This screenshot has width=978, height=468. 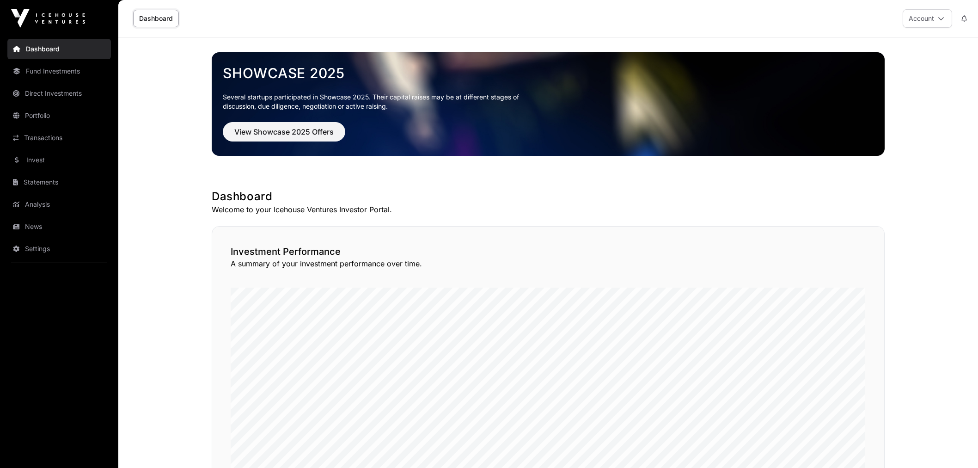 What do you see at coordinates (59, 182) in the screenshot?
I see `a: Statements` at bounding box center [59, 182].